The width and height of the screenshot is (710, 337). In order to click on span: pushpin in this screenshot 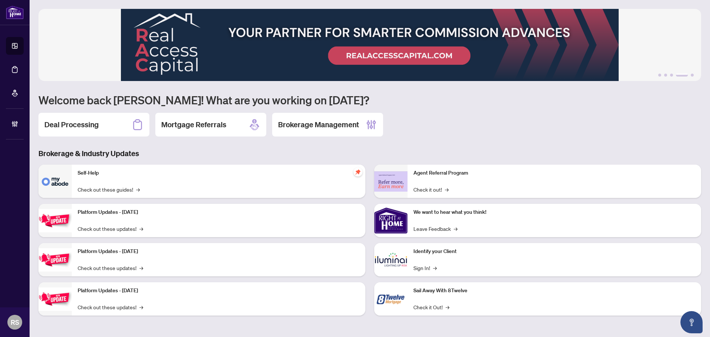, I will do `click(358, 172)`.